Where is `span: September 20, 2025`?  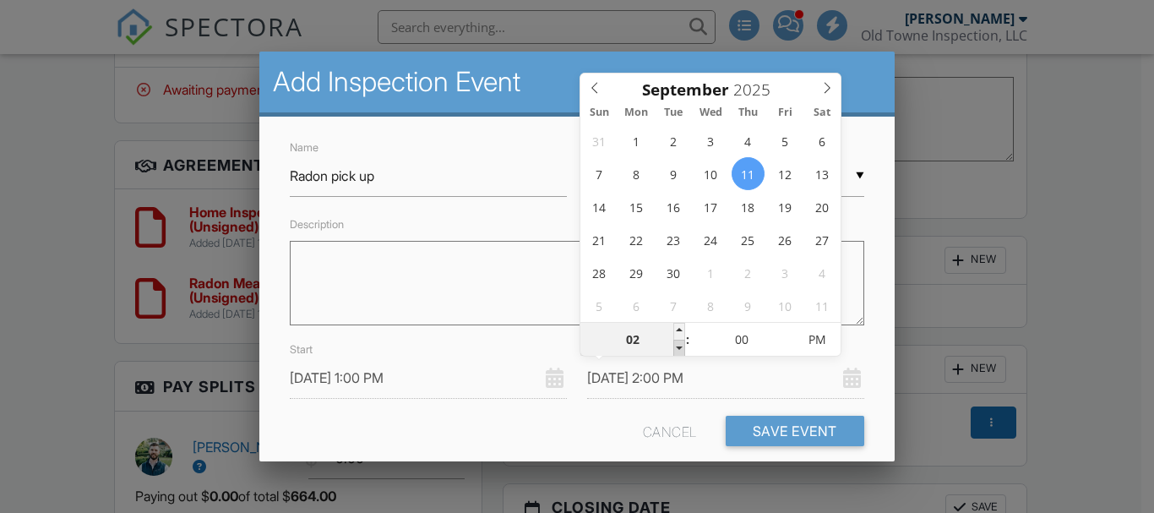
span: September 20, 2025 is located at coordinates (822, 206).